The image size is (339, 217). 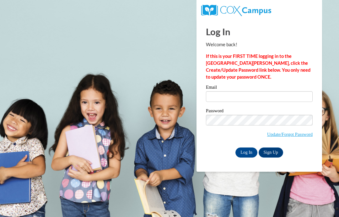 What do you see at coordinates (247, 152) in the screenshot?
I see `input: Log In` at bounding box center [247, 152].